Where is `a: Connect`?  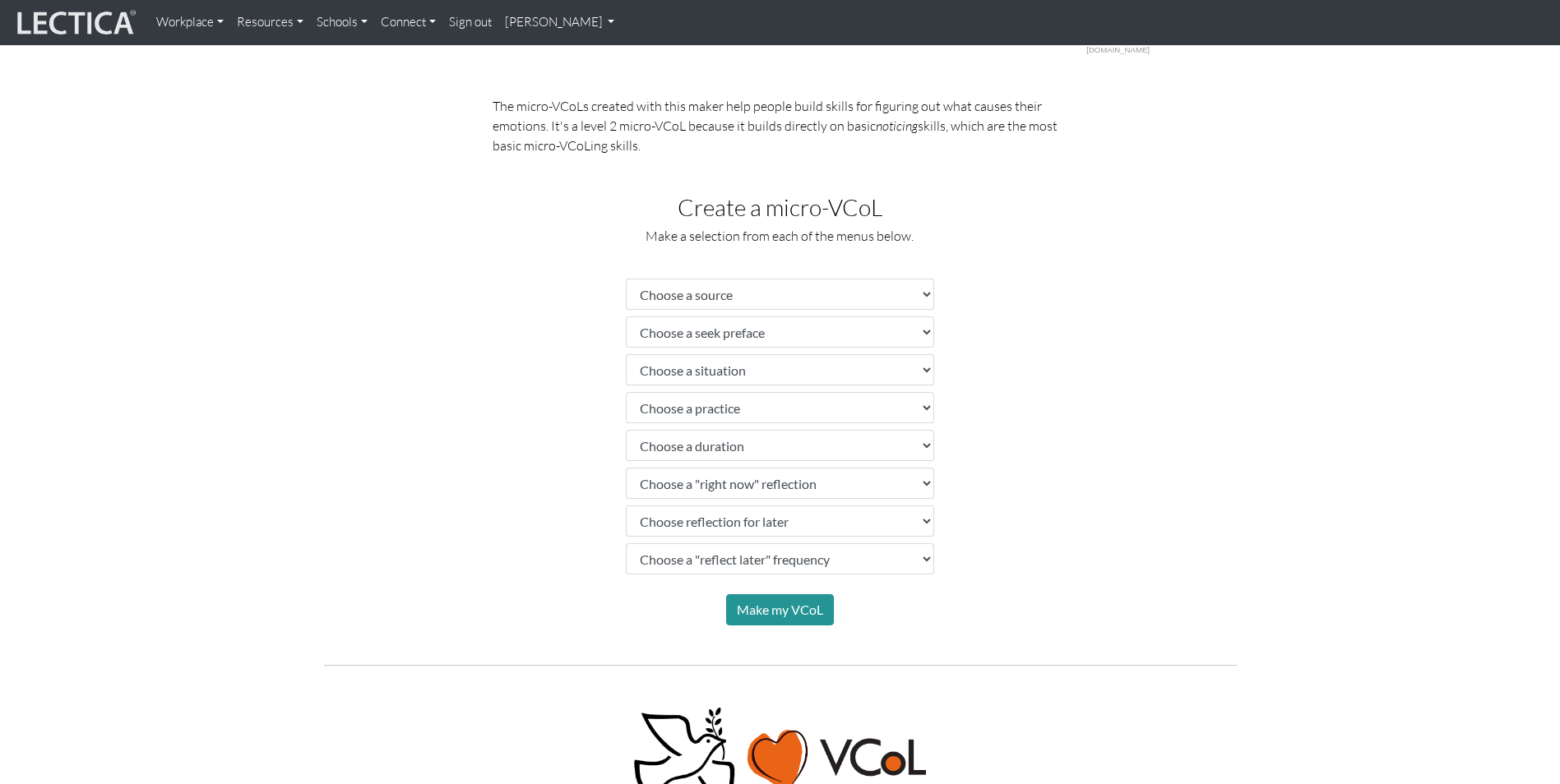
a: Connect is located at coordinates (408, 22).